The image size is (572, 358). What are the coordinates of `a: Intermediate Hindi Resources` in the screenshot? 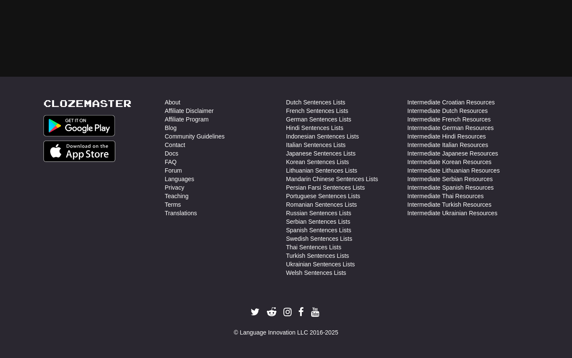 It's located at (447, 136).